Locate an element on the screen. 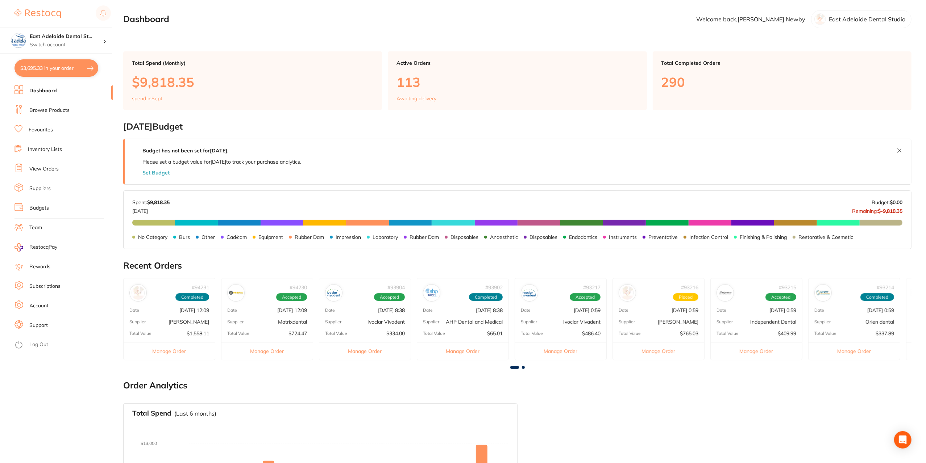 This screenshot has width=926, height=463. p: Awaiting delivery is located at coordinates (416, 99).